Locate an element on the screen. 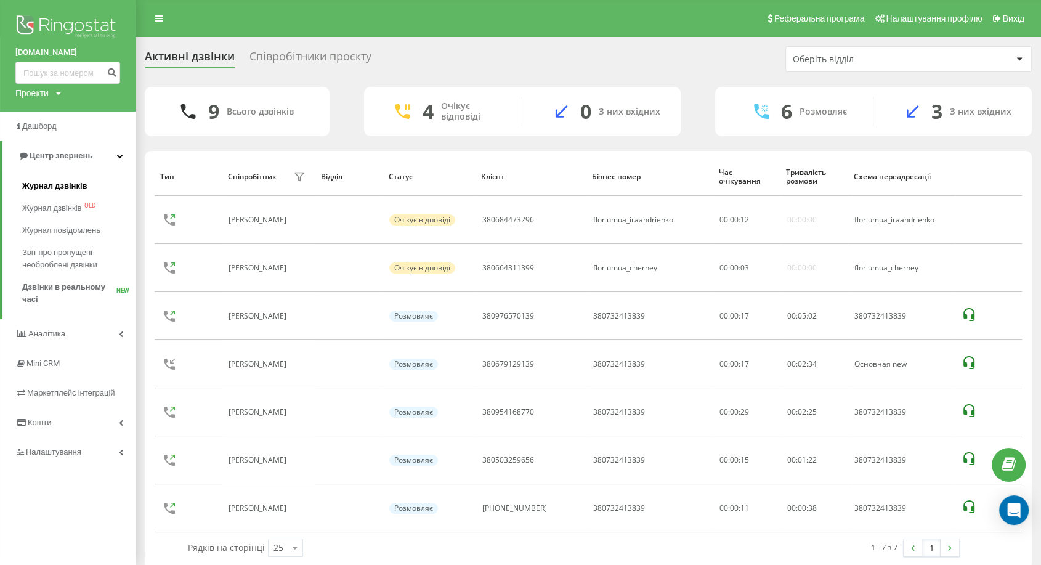 The height and width of the screenshot is (565, 1041). img: Ringostat logo is located at coordinates (68, 28).